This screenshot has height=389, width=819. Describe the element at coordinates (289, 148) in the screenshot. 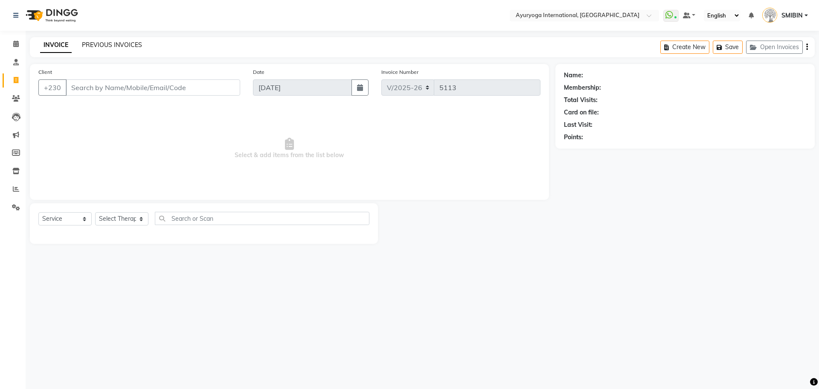

I see `span: Select & add items from the list below` at that location.